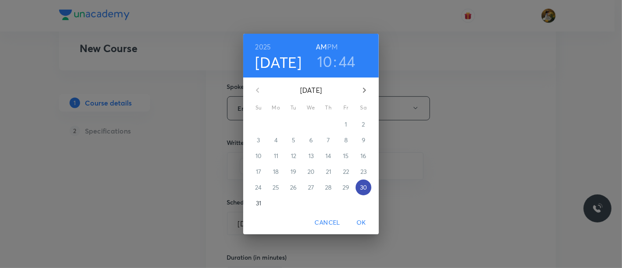 The height and width of the screenshot is (268, 622). Describe the element at coordinates (311, 108) in the screenshot. I see `span: We` at that location.